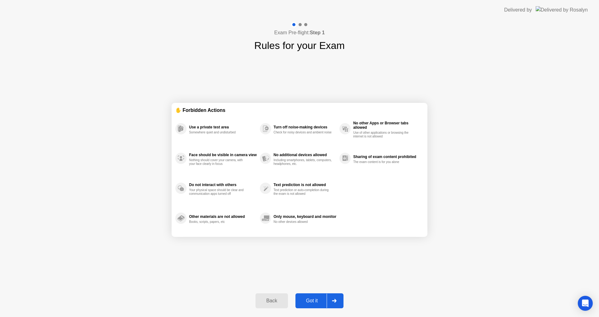 This screenshot has width=599, height=317. Describe the element at coordinates (305, 217) in the screenshot. I see `div: Only mouse, keyboard and monitor` at that location.